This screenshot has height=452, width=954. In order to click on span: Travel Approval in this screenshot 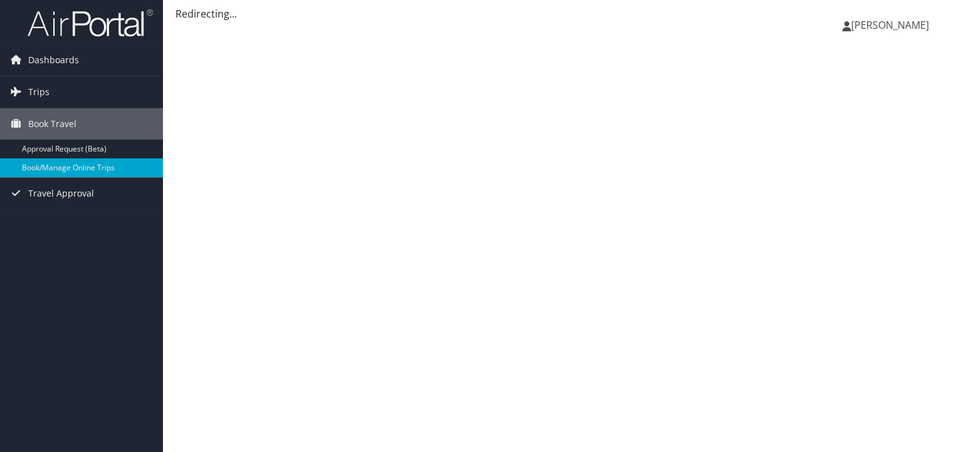, I will do `click(61, 194)`.